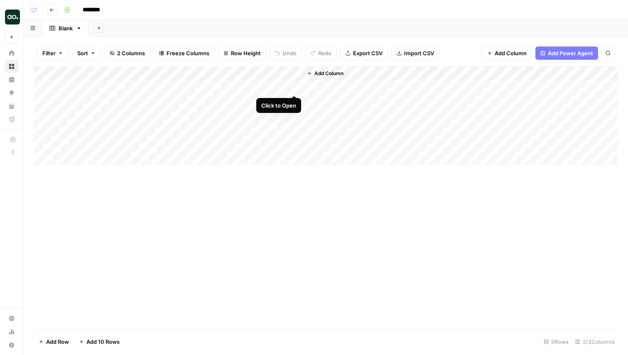 The width and height of the screenshot is (628, 355). I want to click on span: 2 Columns, so click(131, 53).